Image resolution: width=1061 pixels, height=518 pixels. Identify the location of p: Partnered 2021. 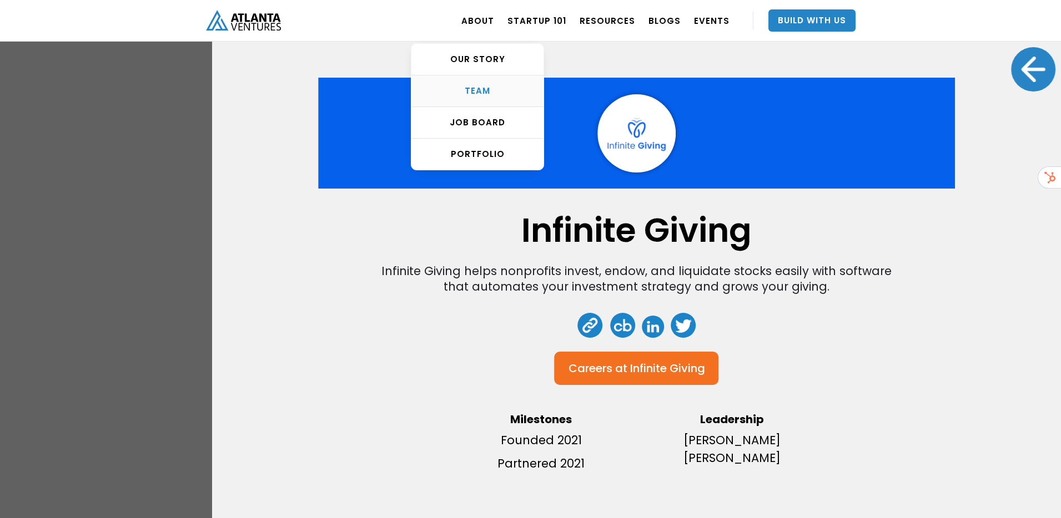
(541, 464).